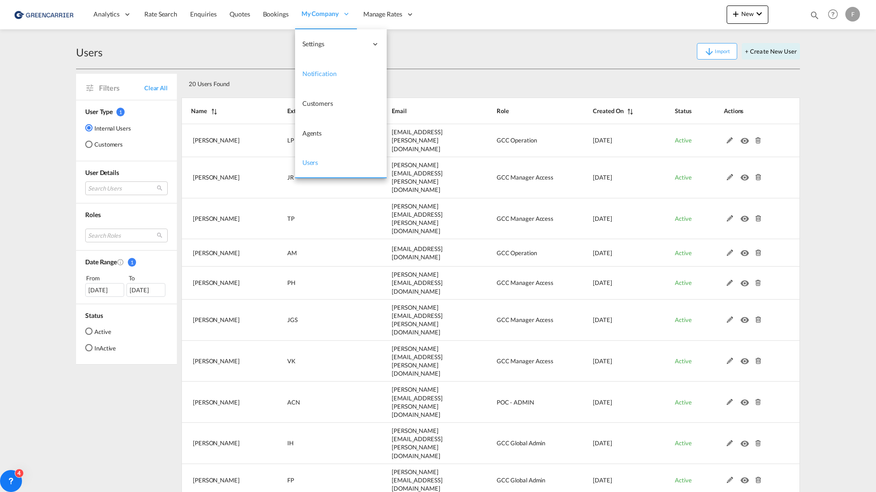  Describe the element at coordinates (759, 14) in the screenshot. I see `md-icon: icon-chevron-down` at that location.